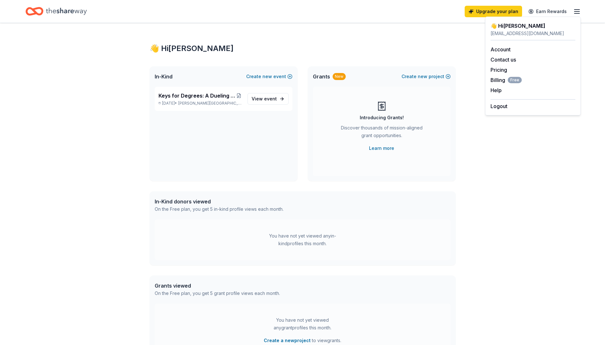 The width and height of the screenshot is (605, 345). Describe the element at coordinates (219, 202) in the screenshot. I see `div: In-Kind donors viewed` at that location.